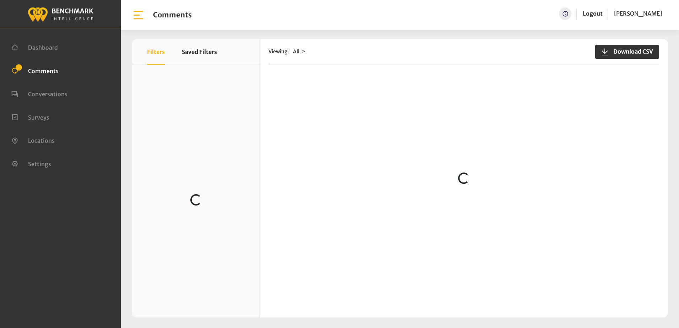 The width and height of the screenshot is (679, 328). What do you see at coordinates (34, 47) in the screenshot?
I see `a: Dashboard` at bounding box center [34, 47].